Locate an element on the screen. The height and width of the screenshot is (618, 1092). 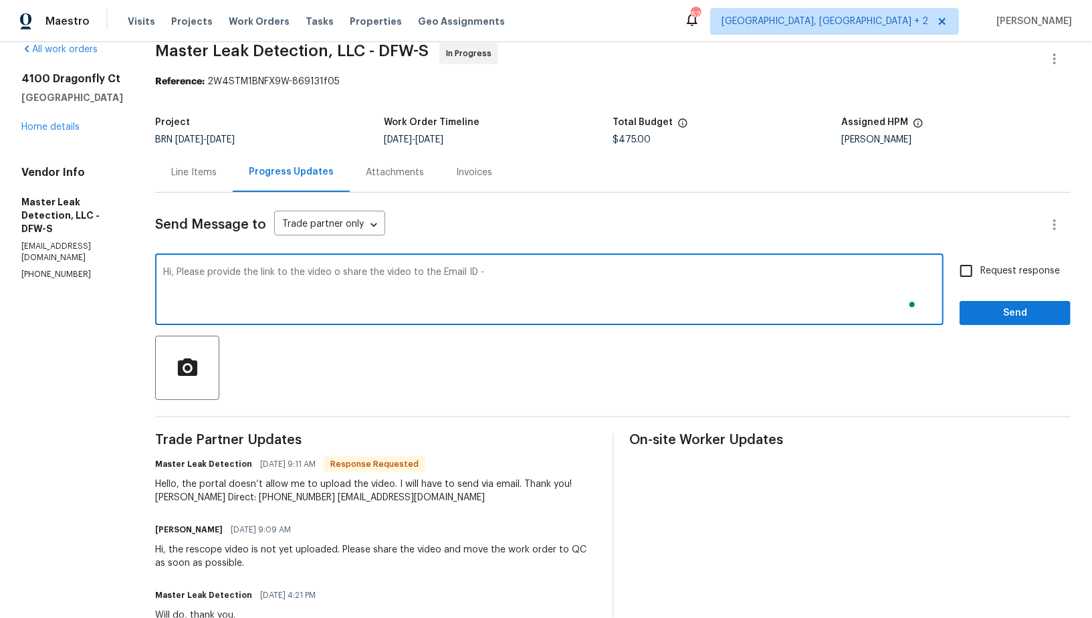
h5: Project is located at coordinates (172, 122).